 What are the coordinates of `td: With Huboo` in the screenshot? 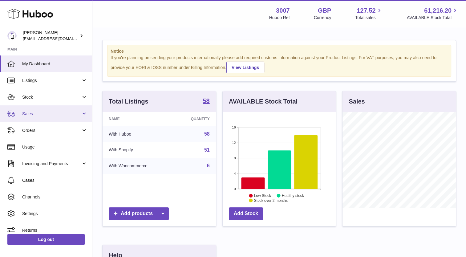 It's located at (138, 134).